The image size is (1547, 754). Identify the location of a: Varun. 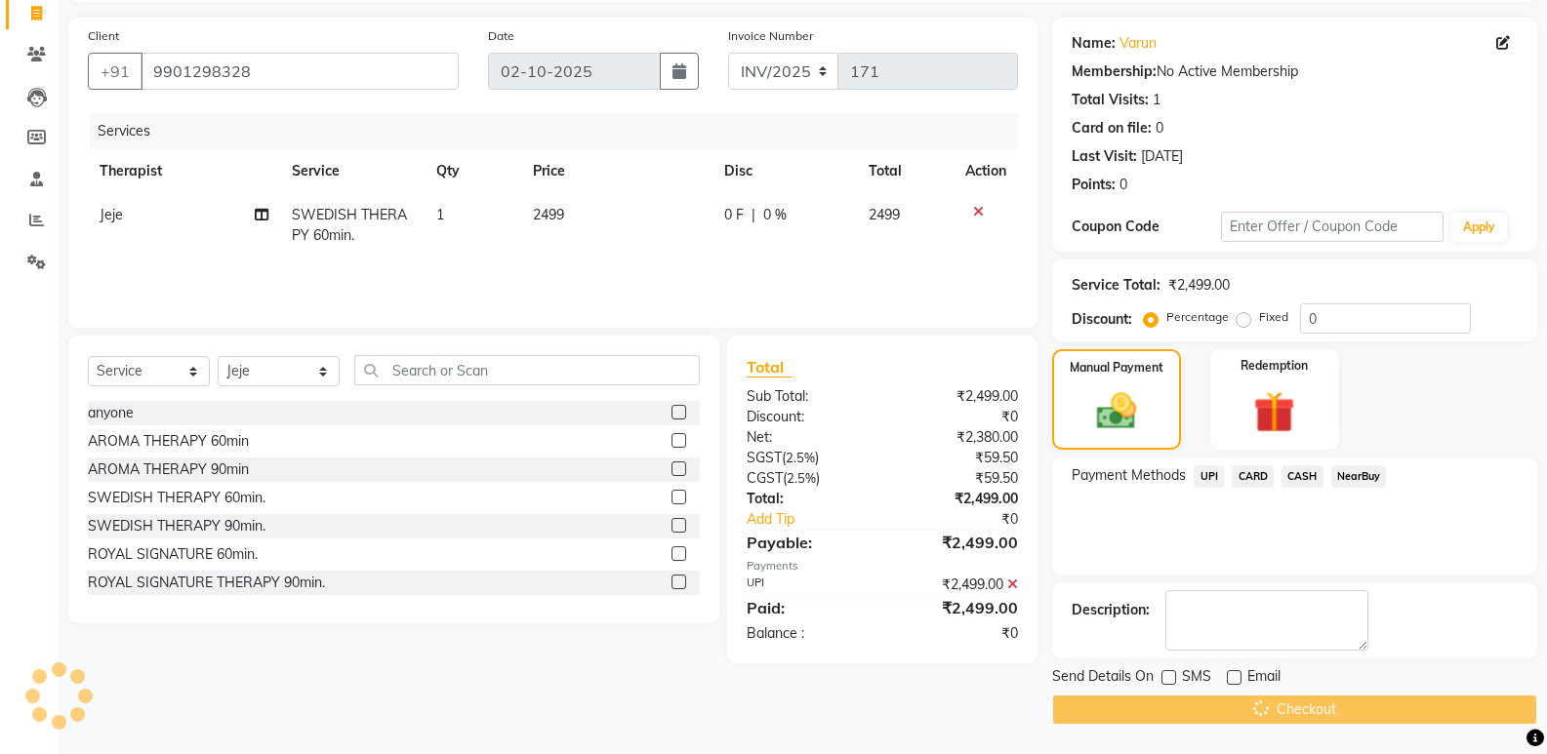
(1138, 43).